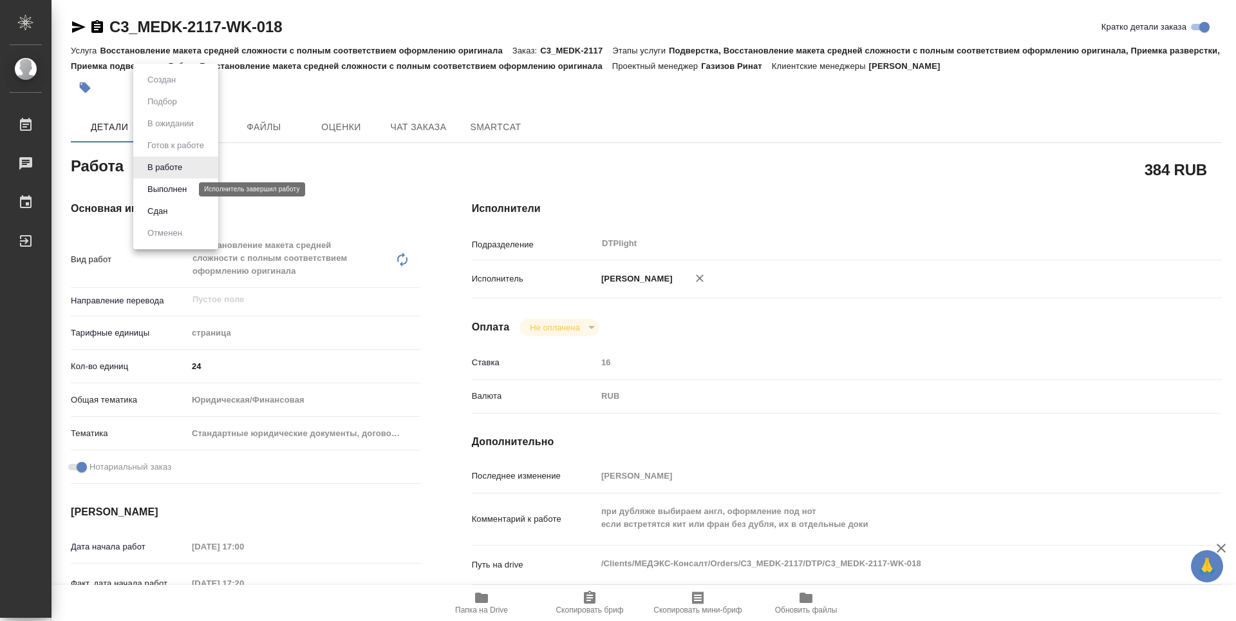 The image size is (1236, 621). I want to click on button: Сдан, so click(157, 211).